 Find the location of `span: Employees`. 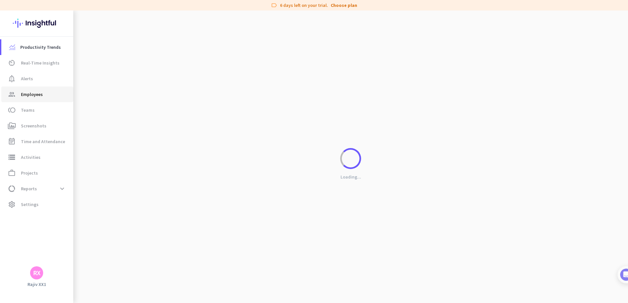

span: Employees is located at coordinates (32, 94).